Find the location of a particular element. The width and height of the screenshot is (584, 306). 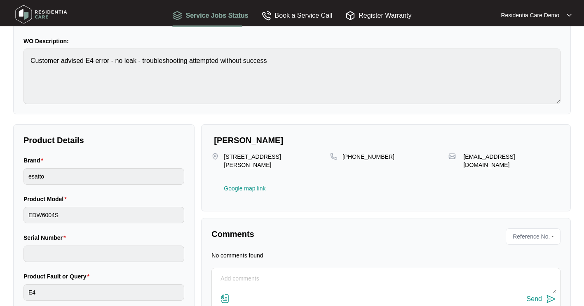

img: Register Warranty icon is located at coordinates (350, 16).